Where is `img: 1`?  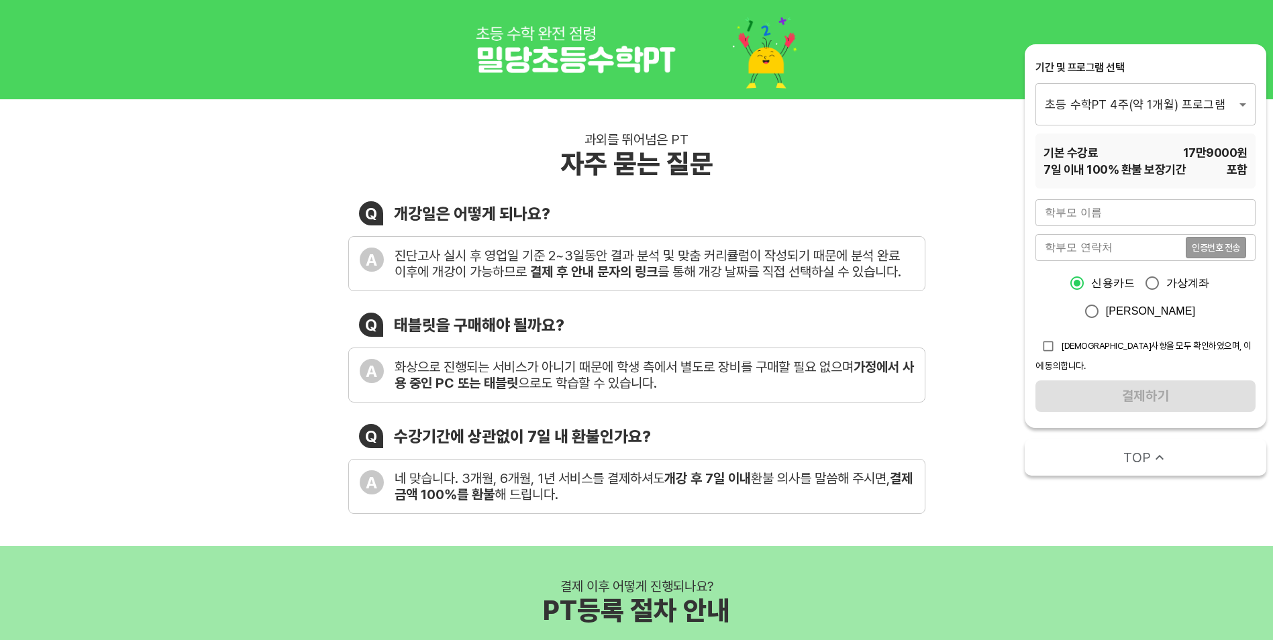
img: 1 is located at coordinates (637, 50).